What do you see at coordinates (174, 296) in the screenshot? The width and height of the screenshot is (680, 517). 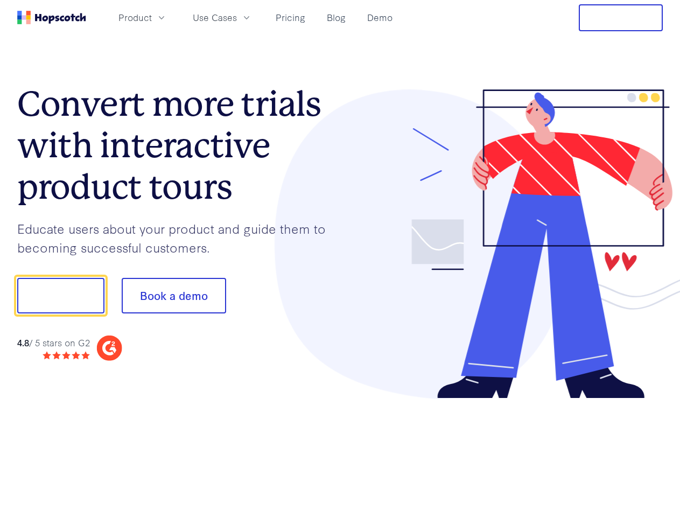 I see `button: Book a demo` at bounding box center [174, 296].